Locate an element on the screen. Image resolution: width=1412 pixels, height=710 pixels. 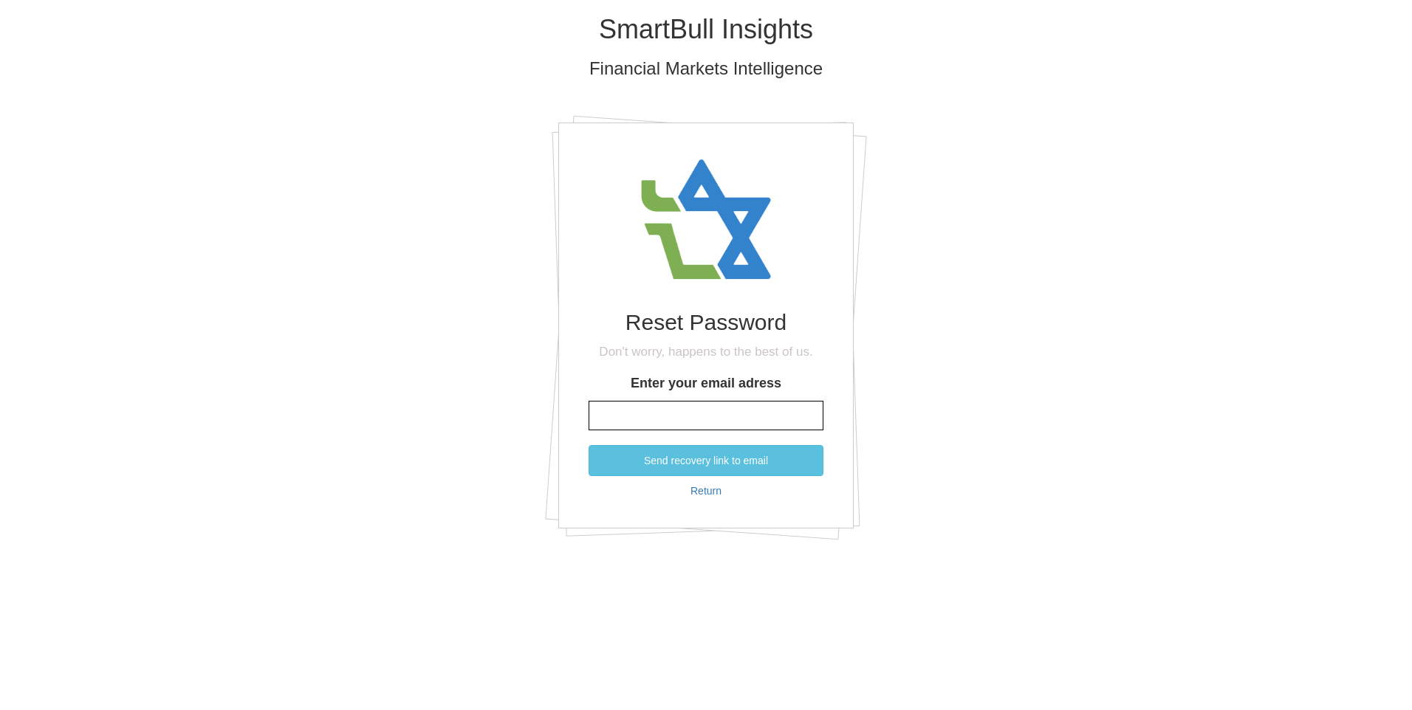
h1: SmartBull Insights is located at coordinates (706, 30).